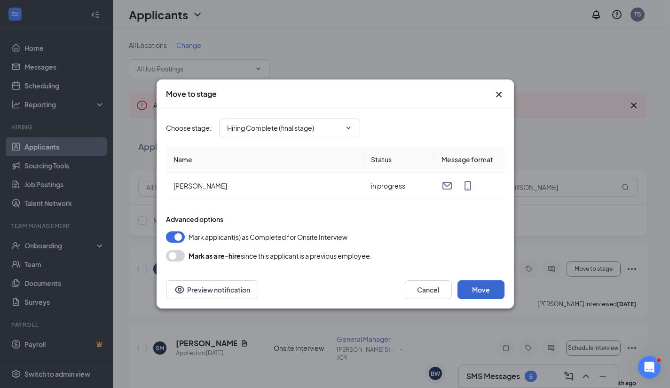 The height and width of the screenshot is (388, 670). Describe the element at coordinates (469, 159) in the screenshot. I see `th: Message format` at that location.